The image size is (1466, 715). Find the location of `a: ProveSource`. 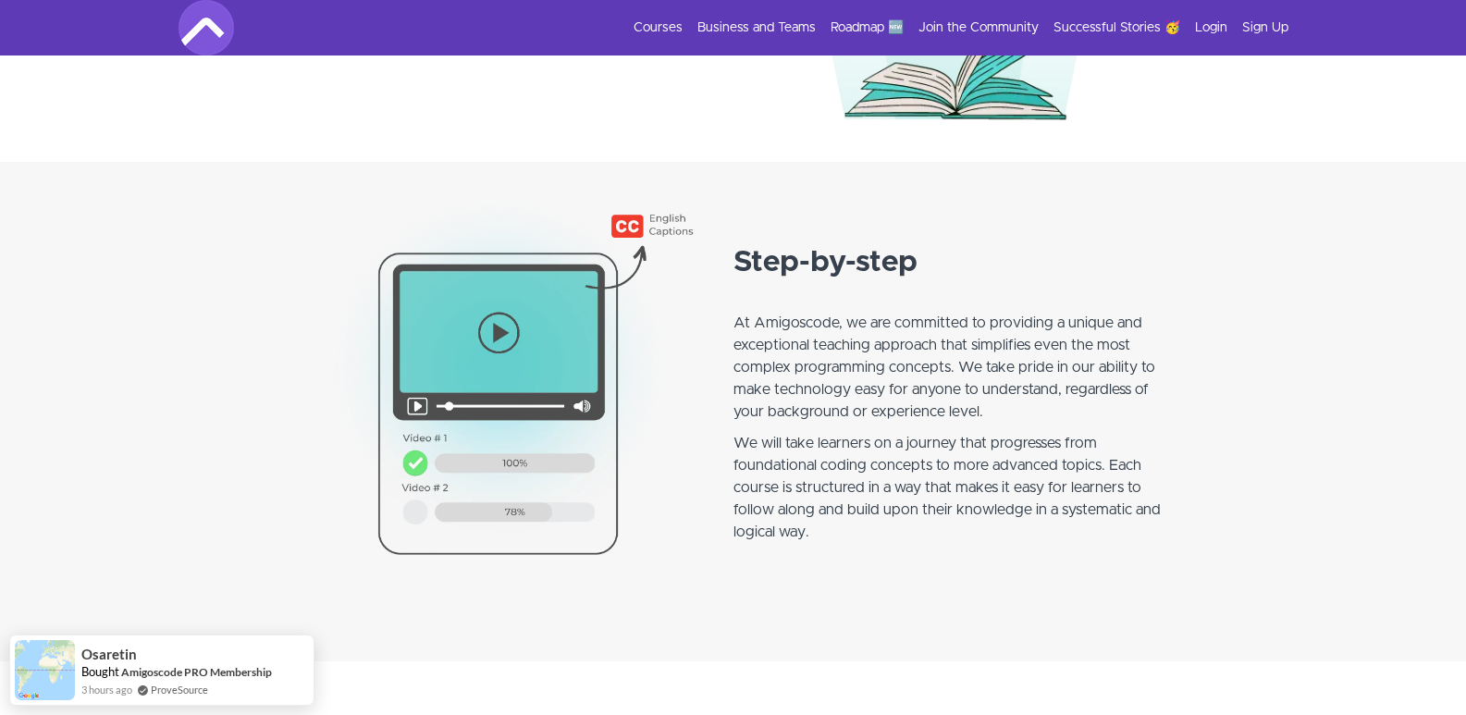

a: ProveSource is located at coordinates (179, 689).